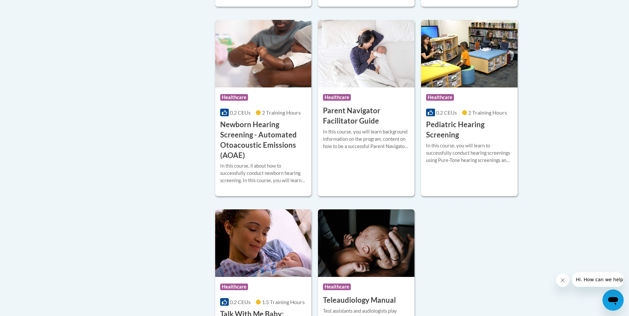 This screenshot has width=629, height=316. I want to click on h3: Newborn Hearing Screening - Automated Otoacoustic Emissions (AOAE), so click(263, 140).